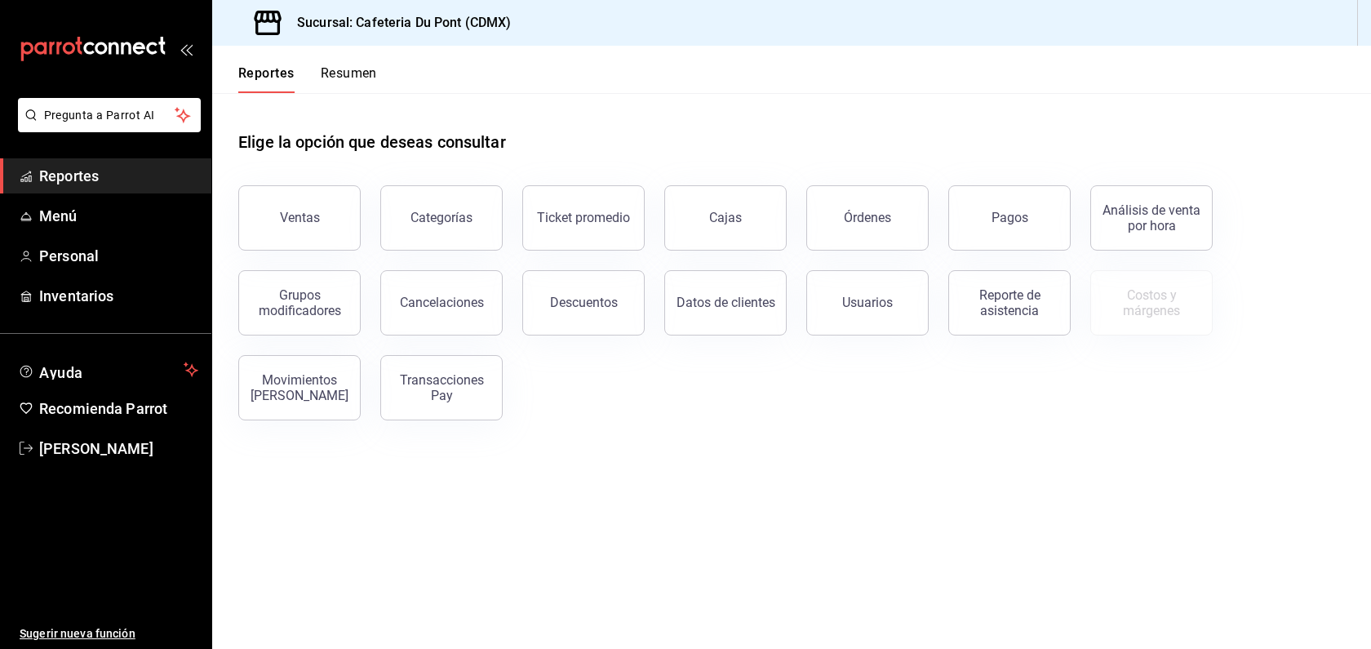 The image size is (1371, 649). I want to click on button: Grupos modificadores, so click(299, 303).